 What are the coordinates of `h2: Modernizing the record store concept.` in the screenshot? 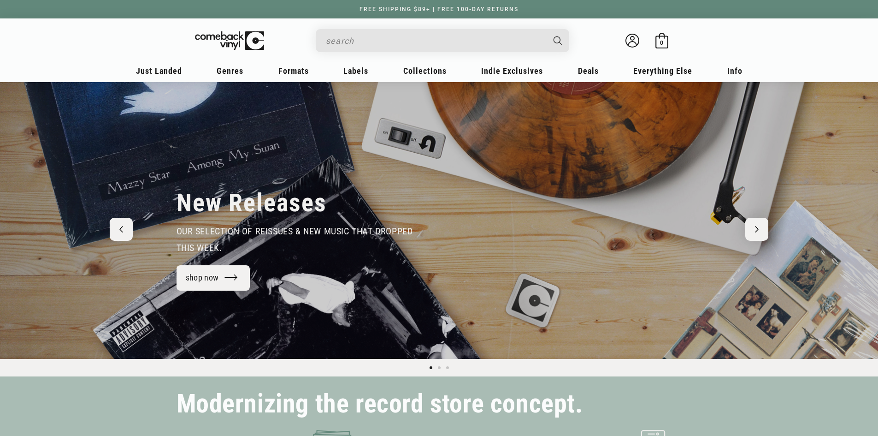 It's located at (380, 403).